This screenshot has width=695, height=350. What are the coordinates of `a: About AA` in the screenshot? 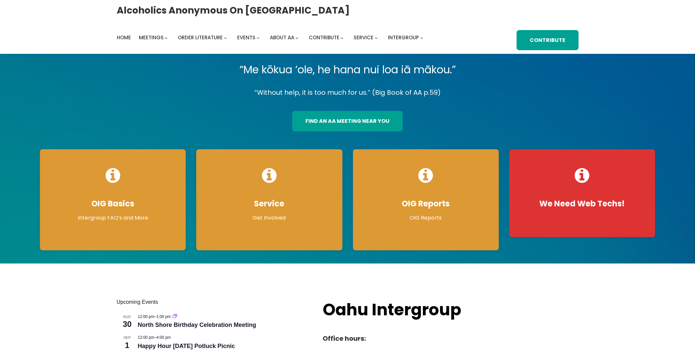 It's located at (282, 38).